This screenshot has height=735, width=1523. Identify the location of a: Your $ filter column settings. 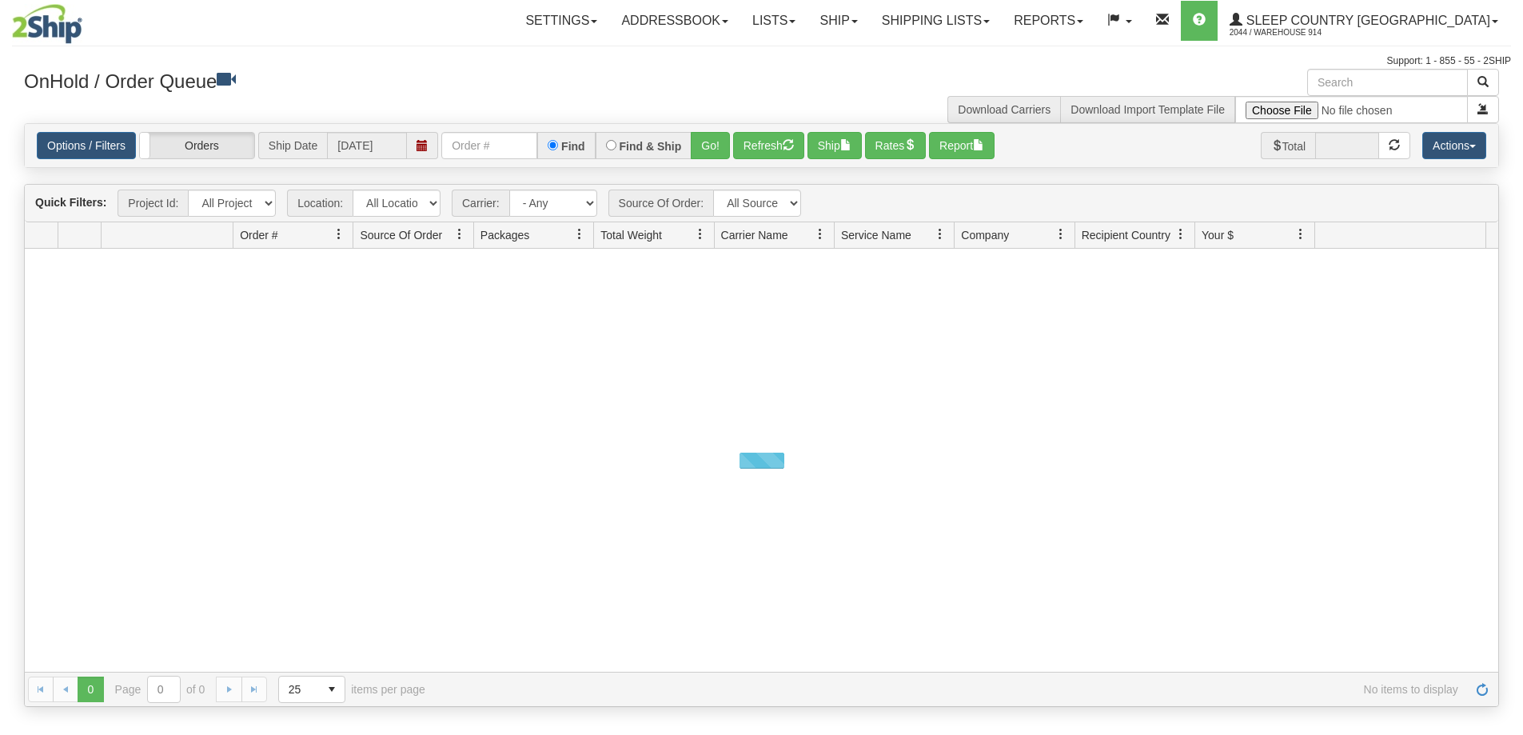
(1301, 234).